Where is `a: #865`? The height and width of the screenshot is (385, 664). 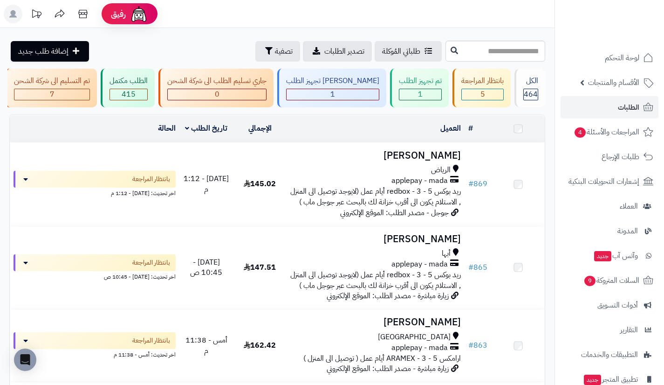 a: #865 is located at coordinates (478, 267).